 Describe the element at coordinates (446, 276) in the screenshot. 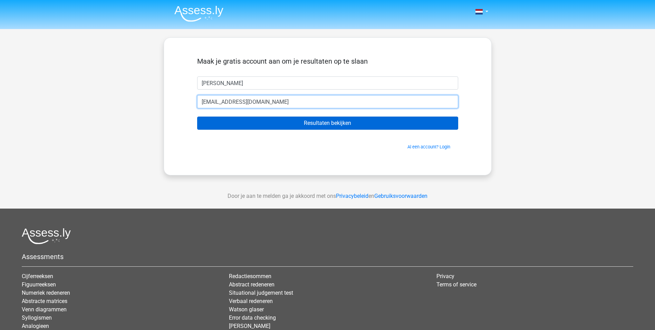

I see `a: Privacy` at that location.